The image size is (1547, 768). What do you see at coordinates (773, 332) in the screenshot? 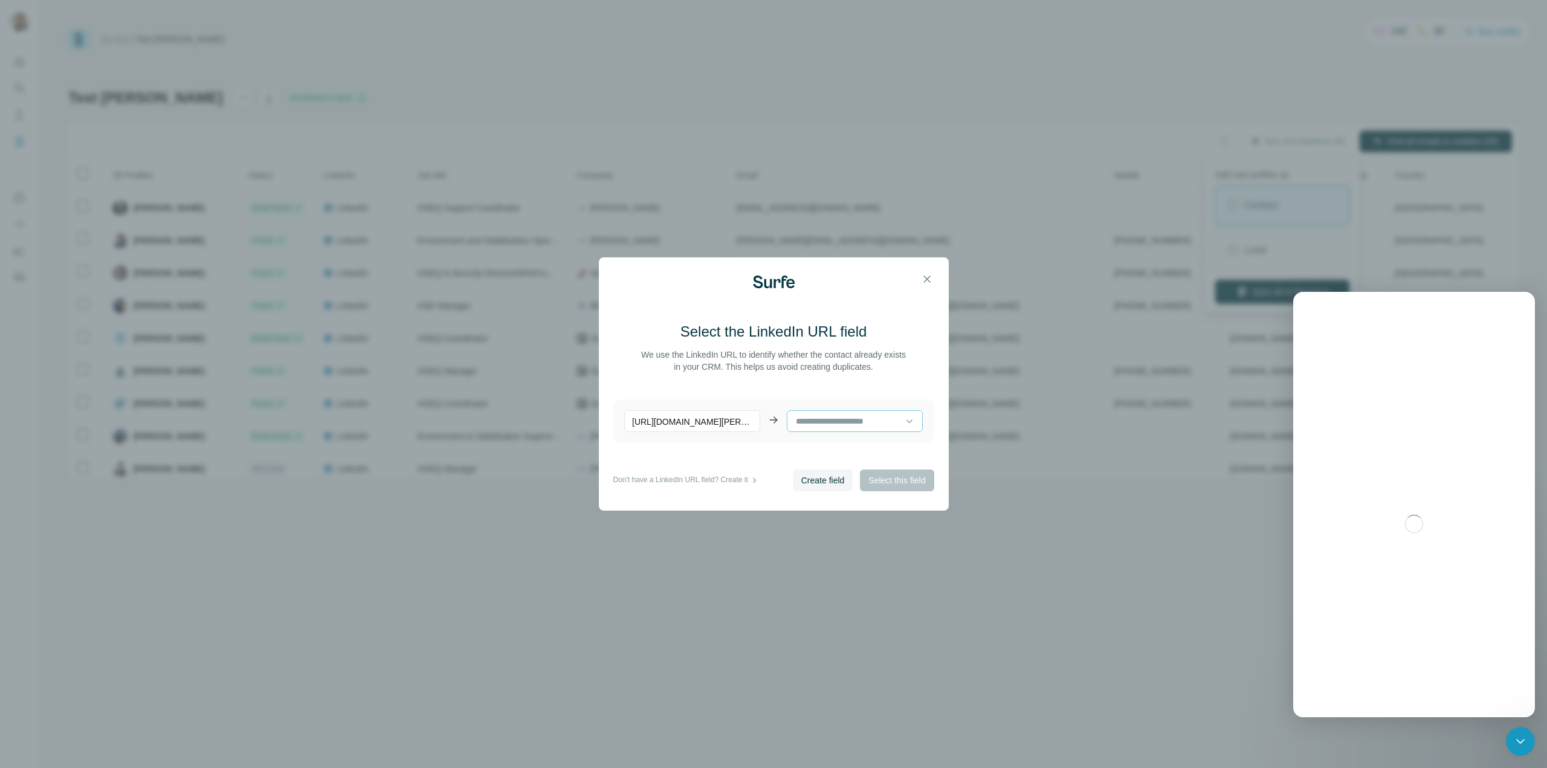
I see `h3: Select the LinkedIn URL field` at bounding box center [773, 332].